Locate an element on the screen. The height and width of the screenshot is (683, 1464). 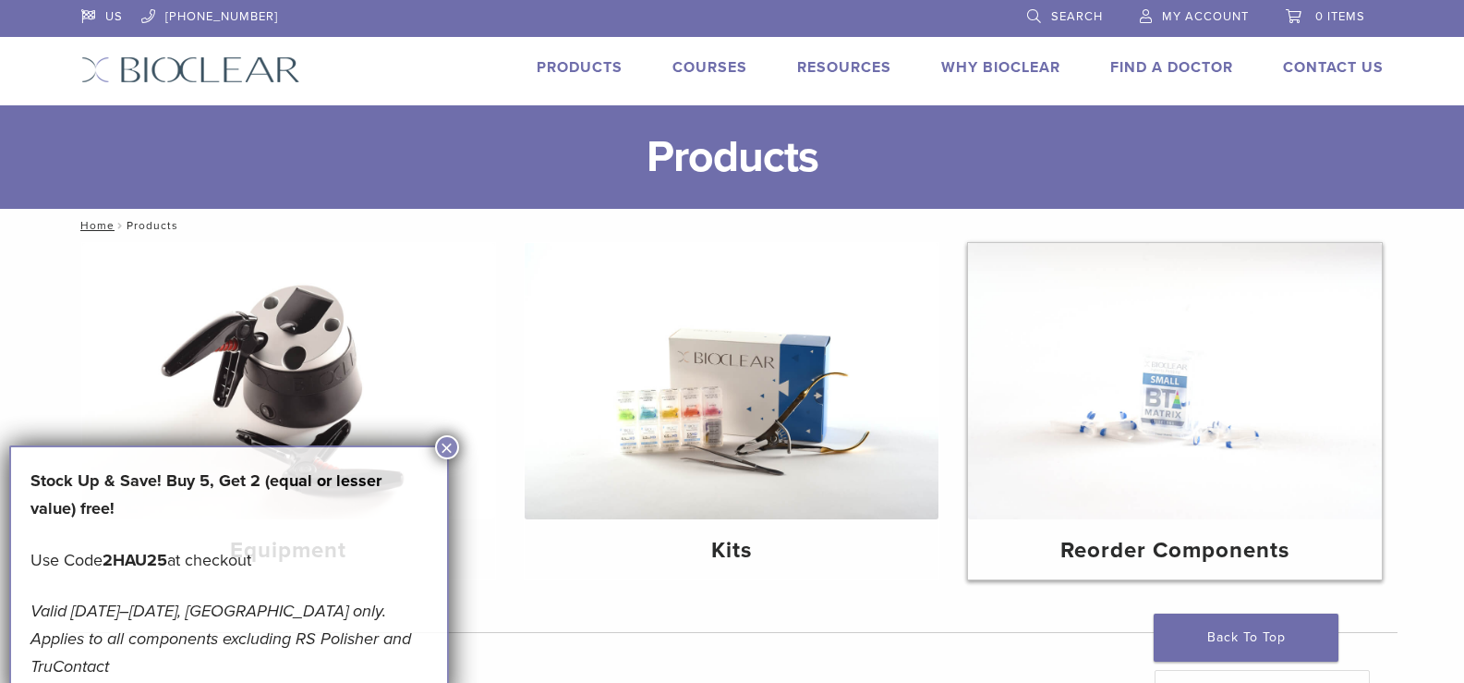
a: Home is located at coordinates (94, 225).